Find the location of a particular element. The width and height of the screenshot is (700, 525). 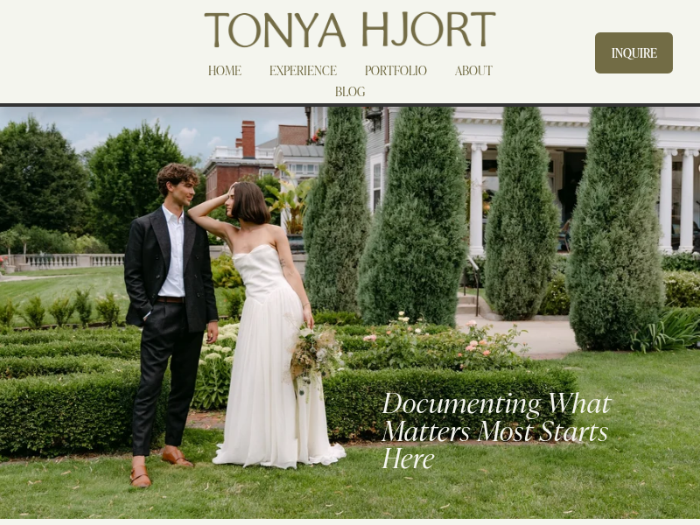

a: ABOUT is located at coordinates (473, 71).